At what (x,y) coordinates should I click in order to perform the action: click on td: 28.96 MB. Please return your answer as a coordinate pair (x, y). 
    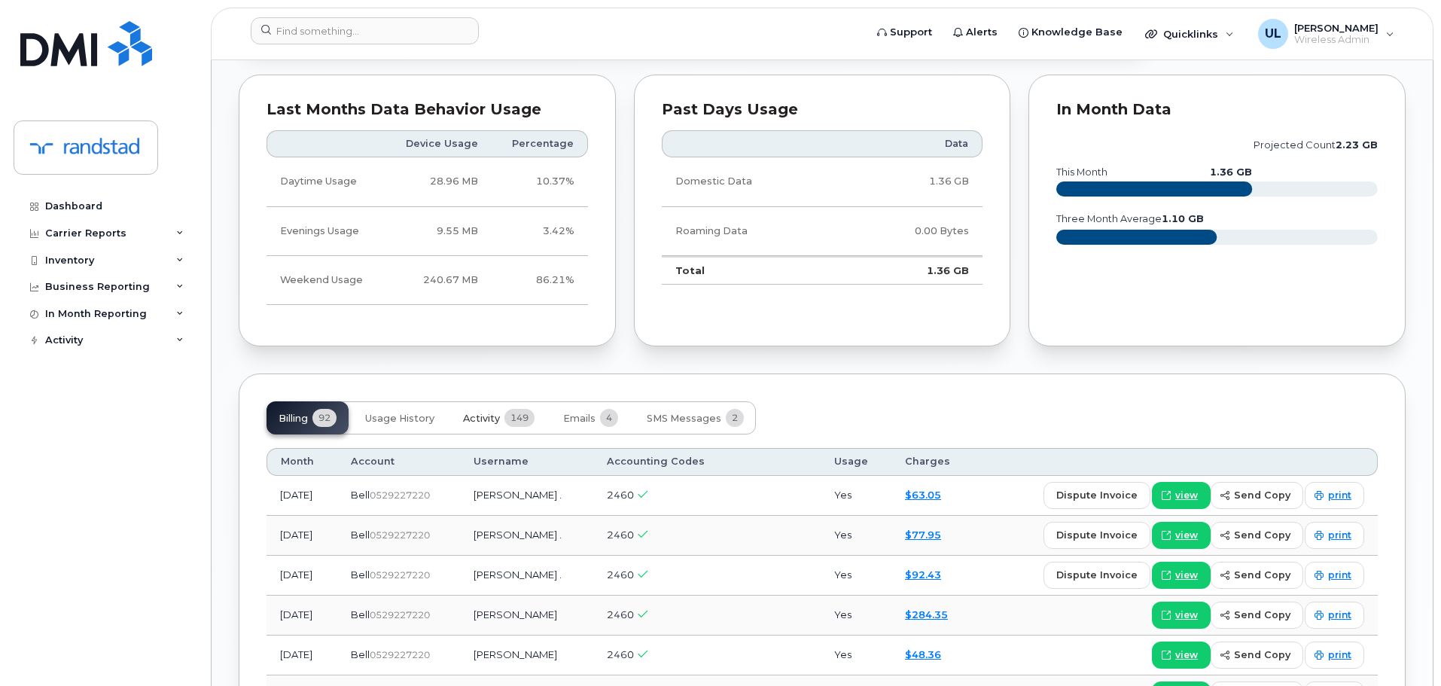
    Looking at the image, I should click on (438, 181).